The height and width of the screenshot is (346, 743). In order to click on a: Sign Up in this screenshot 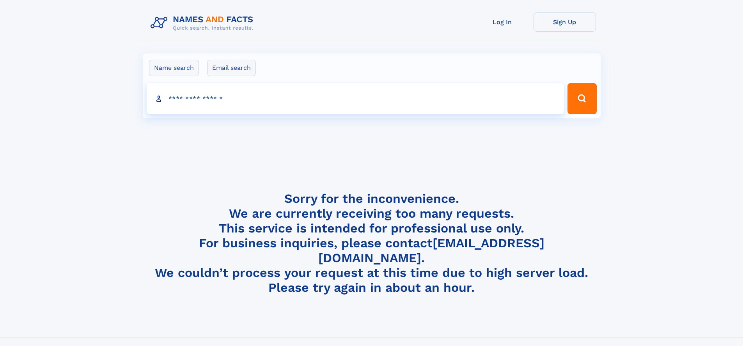, I will do `click(564, 22)`.